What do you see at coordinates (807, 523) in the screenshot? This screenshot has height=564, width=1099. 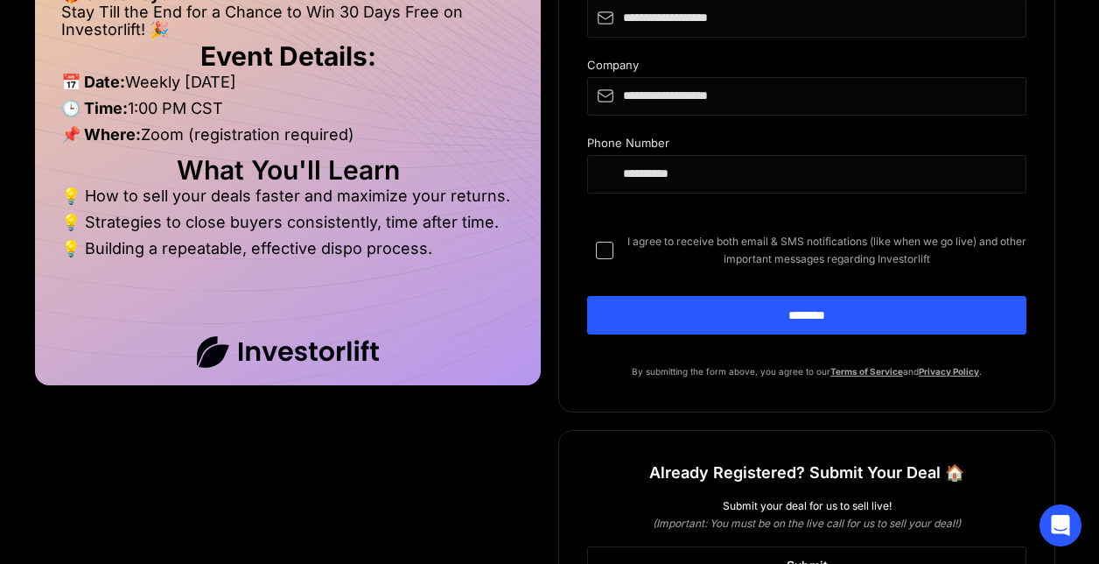 I see `em: (Important: You must be on the live call for us to sell your deal!)` at bounding box center [807, 523].